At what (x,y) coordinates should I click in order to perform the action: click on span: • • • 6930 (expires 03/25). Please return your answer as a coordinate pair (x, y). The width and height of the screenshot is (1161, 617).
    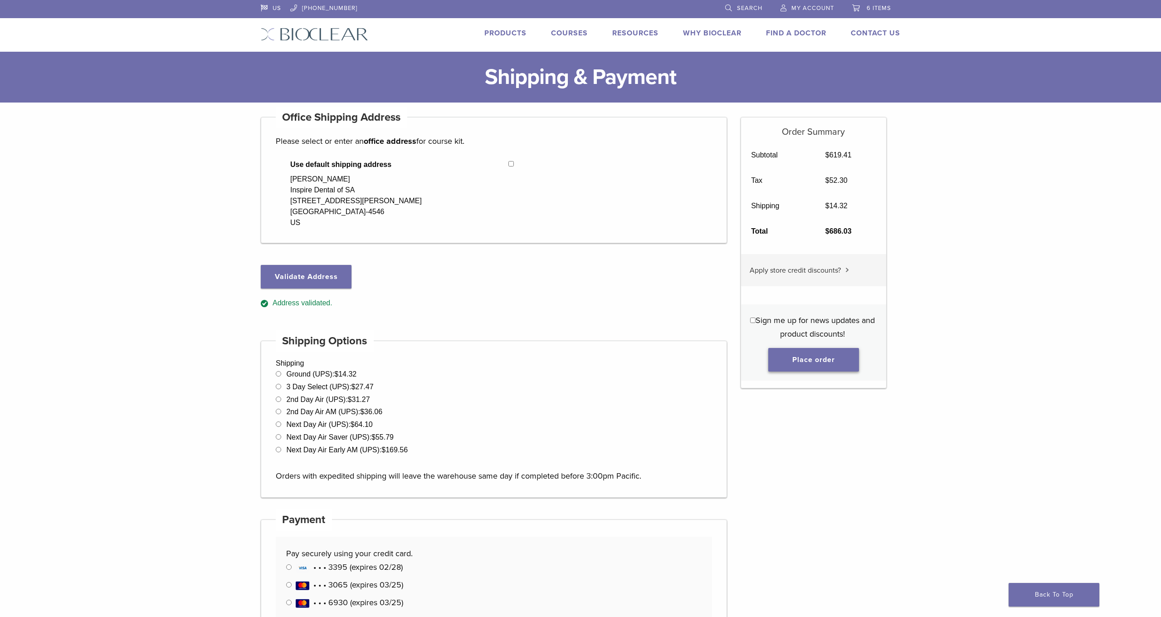
    Looking at the image, I should click on (349, 602).